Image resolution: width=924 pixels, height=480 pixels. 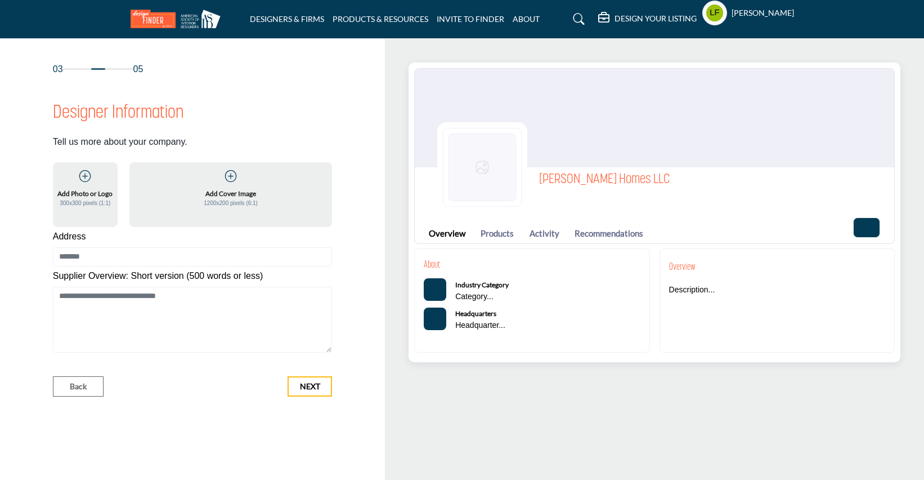 I want to click on a: Recommendations, so click(x=609, y=233).